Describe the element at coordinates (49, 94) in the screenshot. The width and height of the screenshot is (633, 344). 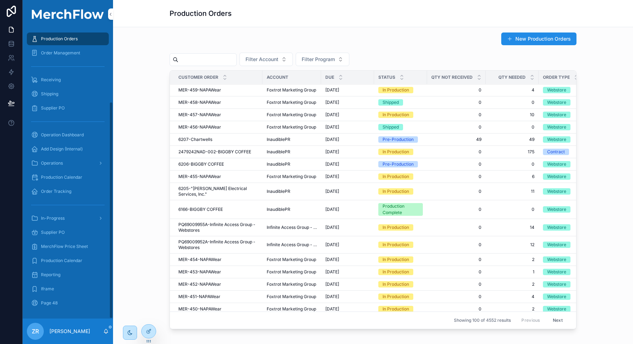
I see `span: Shipping` at that location.